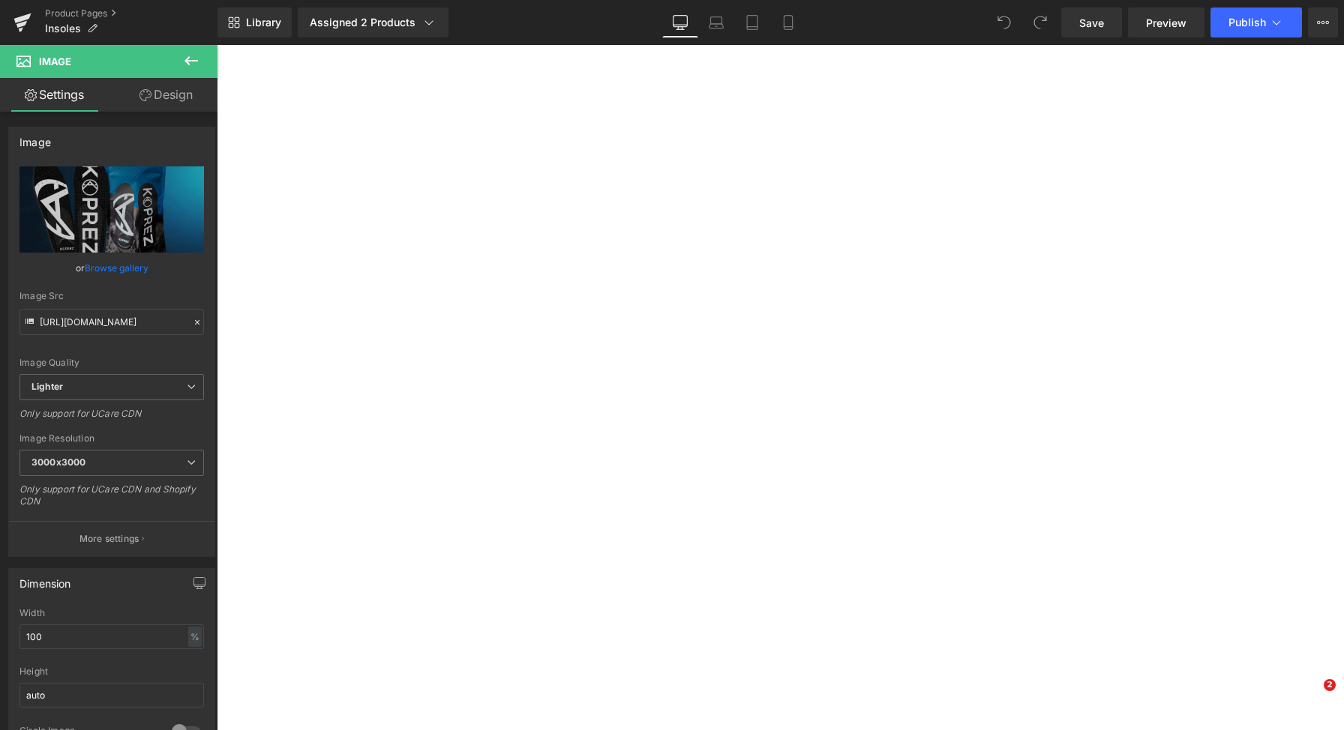 This screenshot has height=730, width=1344. What do you see at coordinates (109, 539) in the screenshot?
I see `p: More settings` at bounding box center [109, 539].